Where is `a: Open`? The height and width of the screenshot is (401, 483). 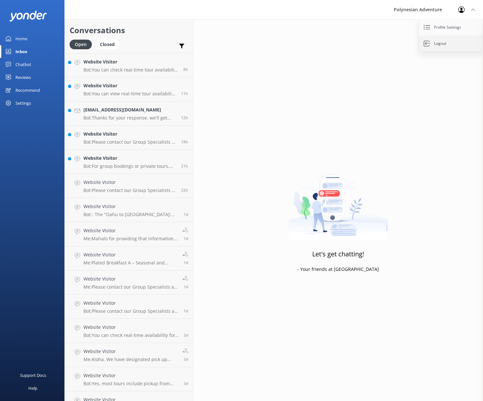
a: Open is located at coordinates (82, 44).